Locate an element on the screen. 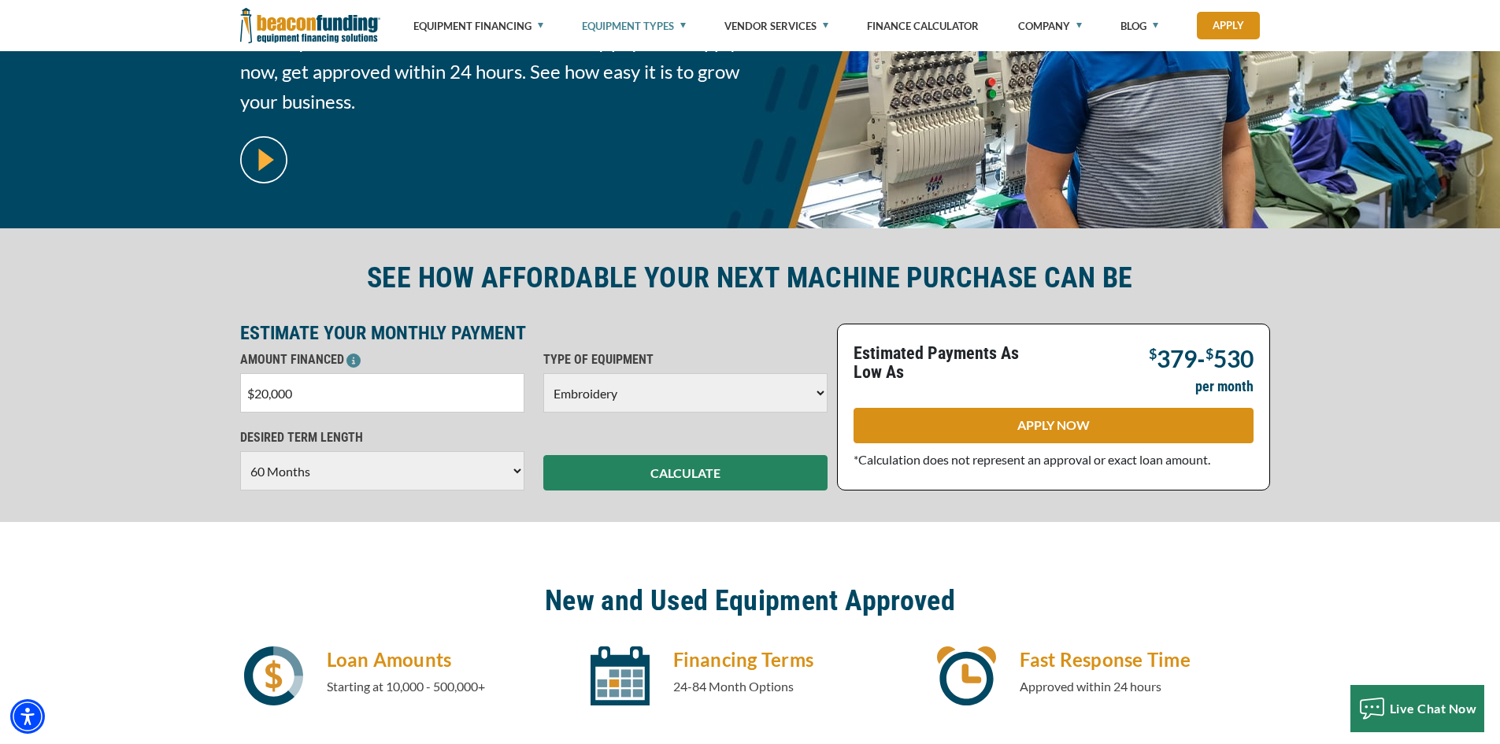 The height and width of the screenshot is (744, 1500). a: Apply is located at coordinates (1229, 25).